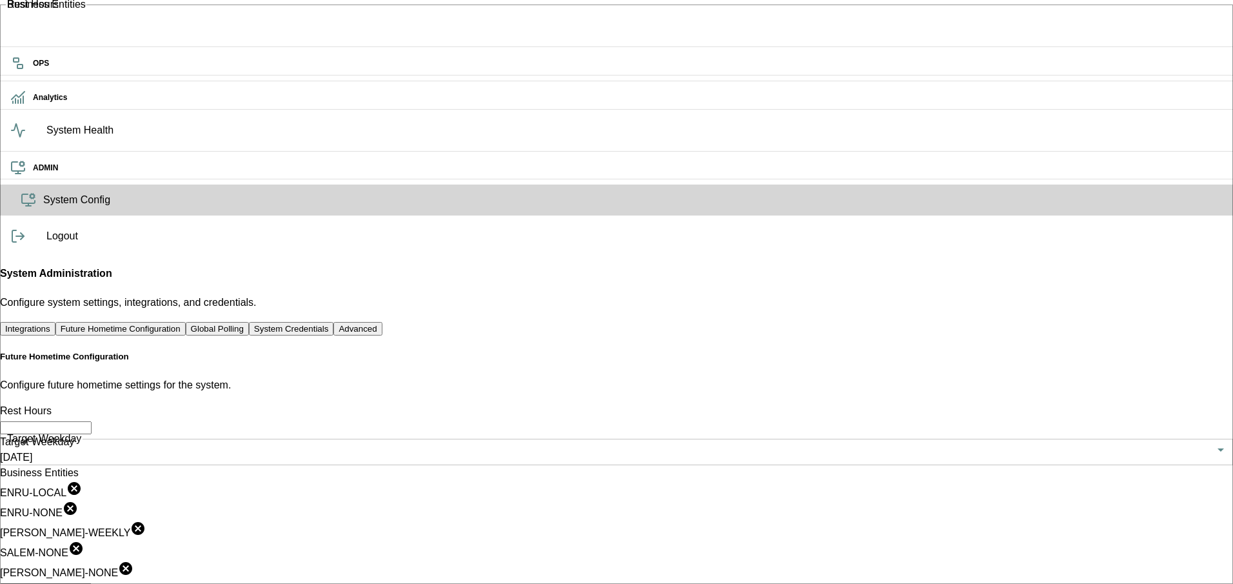 This screenshot has width=1233, height=584. I want to click on button: Advanced, so click(357, 328).